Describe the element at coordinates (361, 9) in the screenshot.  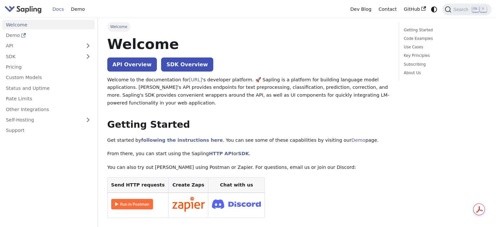
I see `a: Dev Blog` at that location.